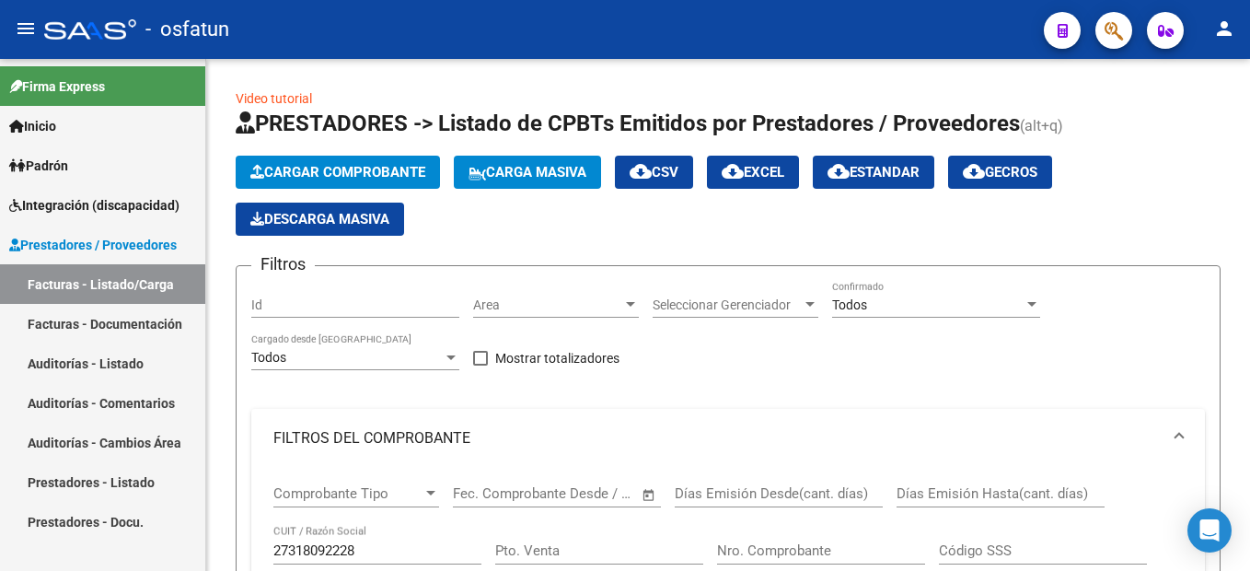  Describe the element at coordinates (319, 219) in the screenshot. I see `span: Descarga Masiva` at that location.